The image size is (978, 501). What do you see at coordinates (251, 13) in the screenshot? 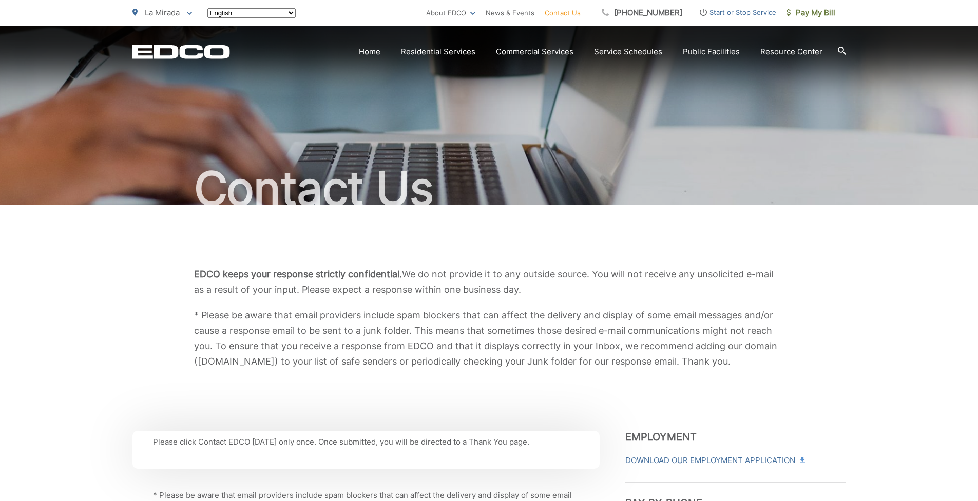
I see `select: Select a language` at bounding box center [251, 13].